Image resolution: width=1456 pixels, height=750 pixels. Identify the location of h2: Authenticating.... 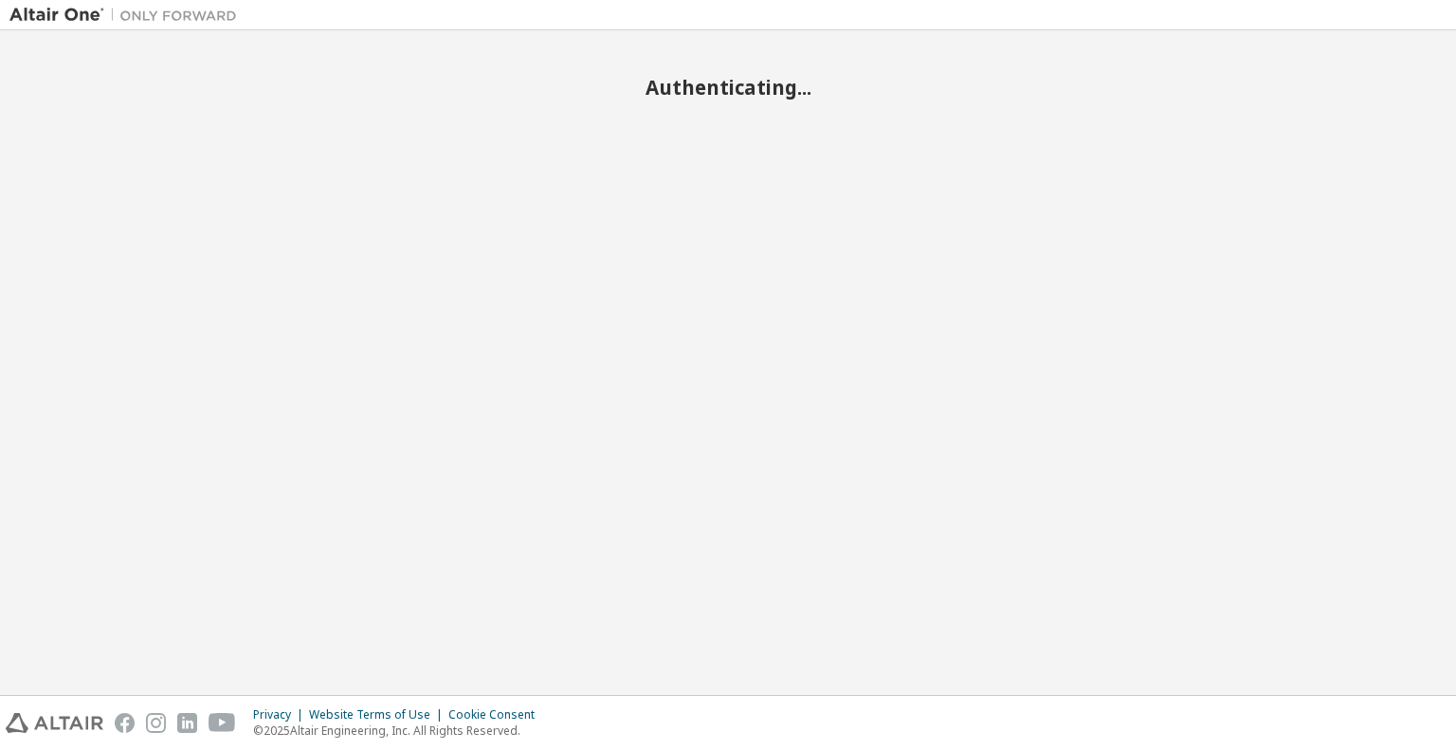
(728, 87).